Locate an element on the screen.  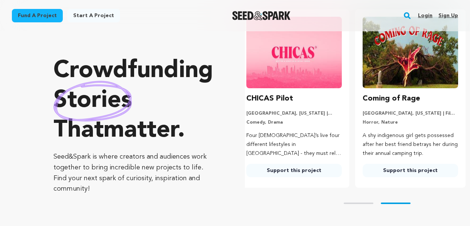
img: Coming of Rage image is located at coordinates (410, 52).